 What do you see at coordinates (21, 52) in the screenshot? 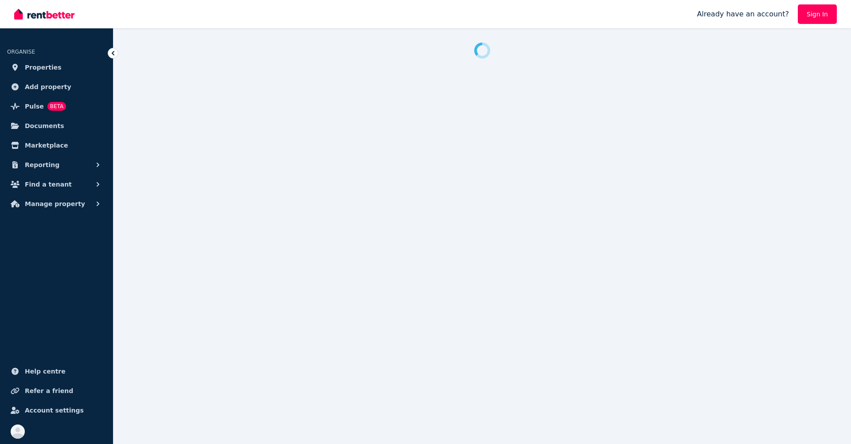
I see `span: ORGANISE` at bounding box center [21, 52].